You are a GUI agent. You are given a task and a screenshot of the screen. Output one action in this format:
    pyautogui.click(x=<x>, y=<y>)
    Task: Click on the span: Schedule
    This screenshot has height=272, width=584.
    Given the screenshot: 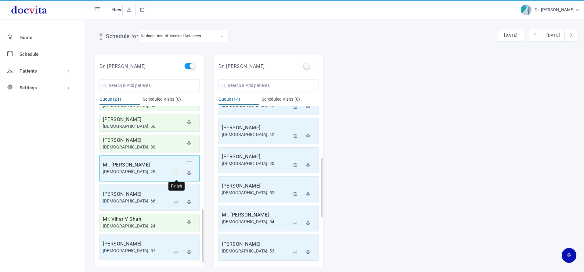 What is the action you would take?
    pyautogui.click(x=29, y=54)
    